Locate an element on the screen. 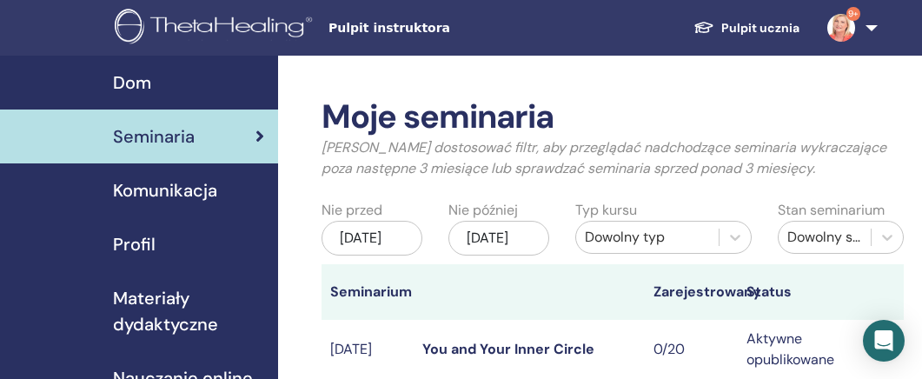  label: Typ kursu is located at coordinates (606, 210).